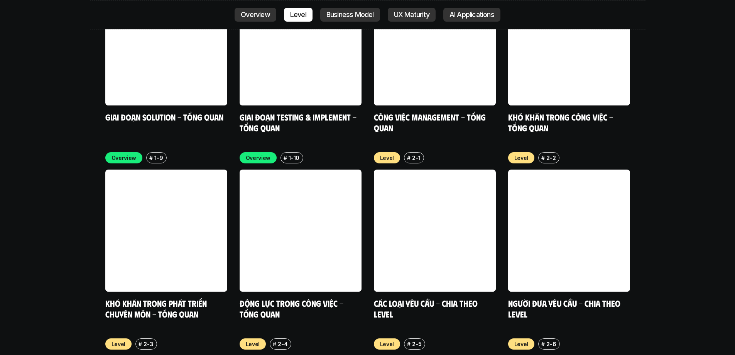 The image size is (735, 355). What do you see at coordinates (294, 157) in the screenshot?
I see `p: 1-10` at bounding box center [294, 157].